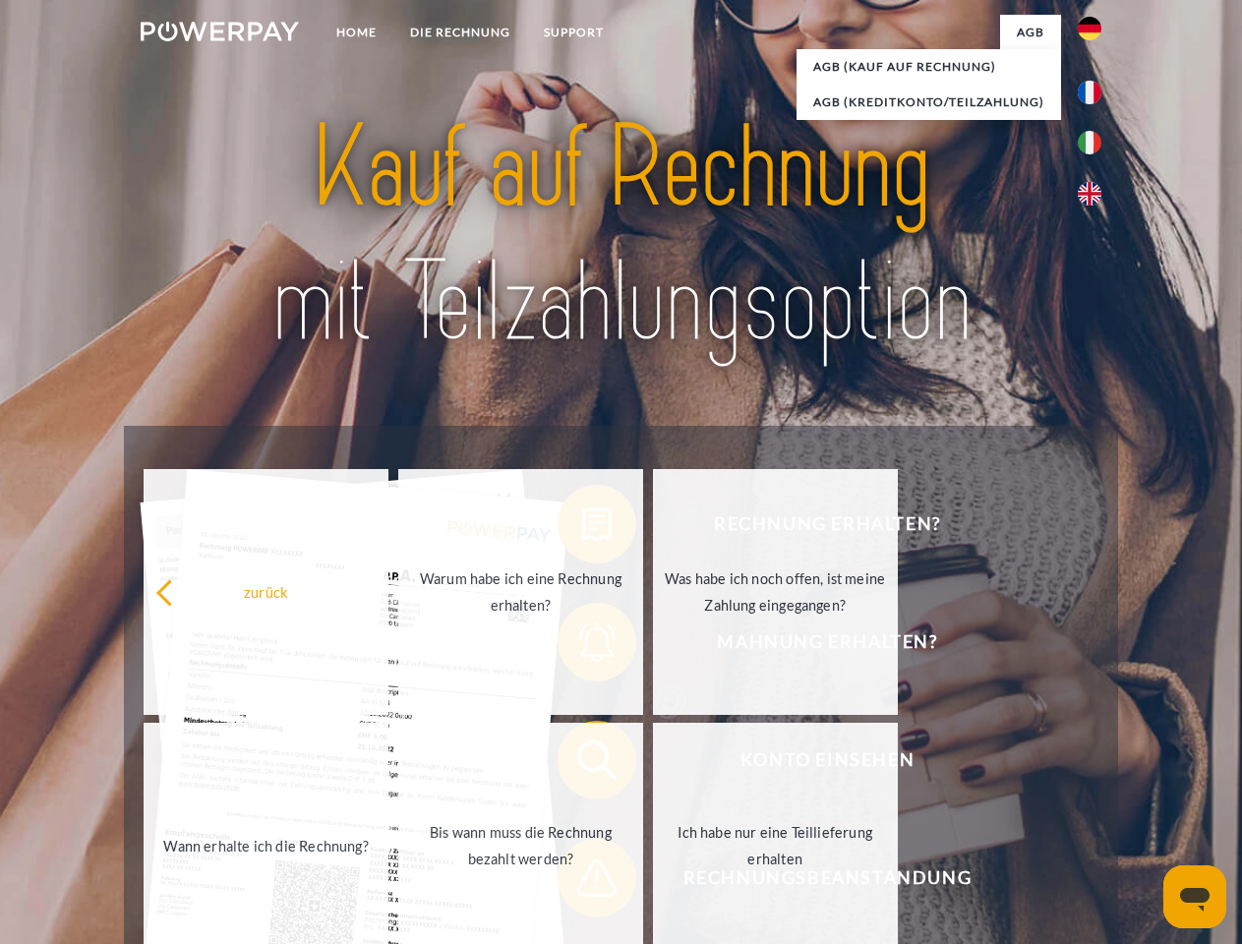  I want to click on div: Ich habe nur eine Teillieferung erhalten, so click(775, 846).